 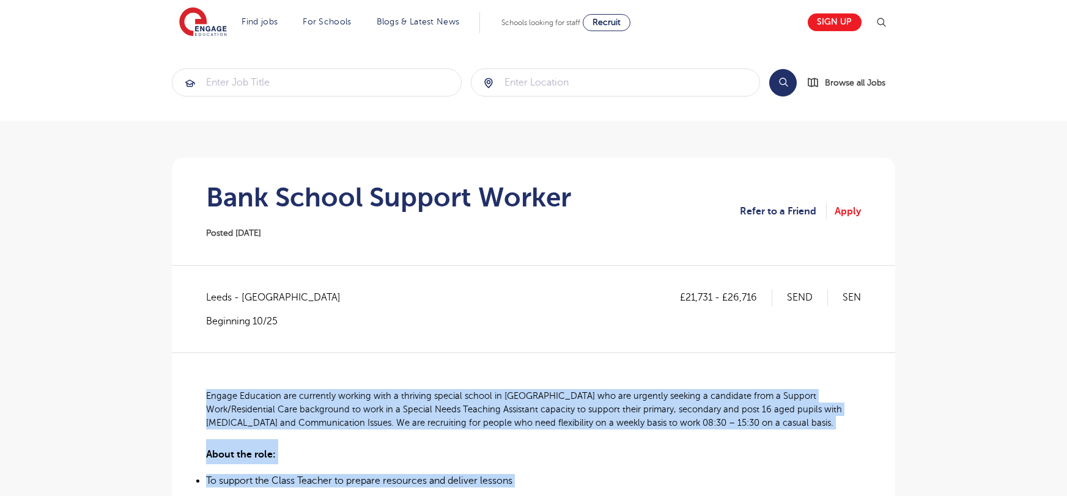 What do you see at coordinates (326, 21) in the screenshot?
I see `a: For Schools` at bounding box center [326, 21].